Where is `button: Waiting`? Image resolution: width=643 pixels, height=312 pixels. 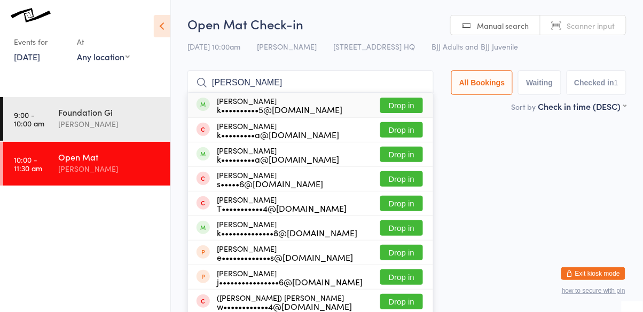
button: Waiting is located at coordinates (539, 83).